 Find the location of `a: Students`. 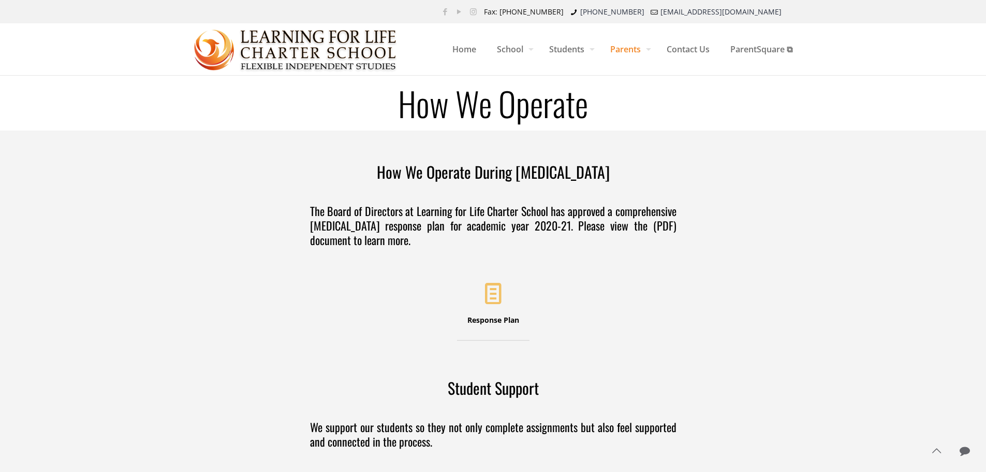

a: Students is located at coordinates (569, 49).